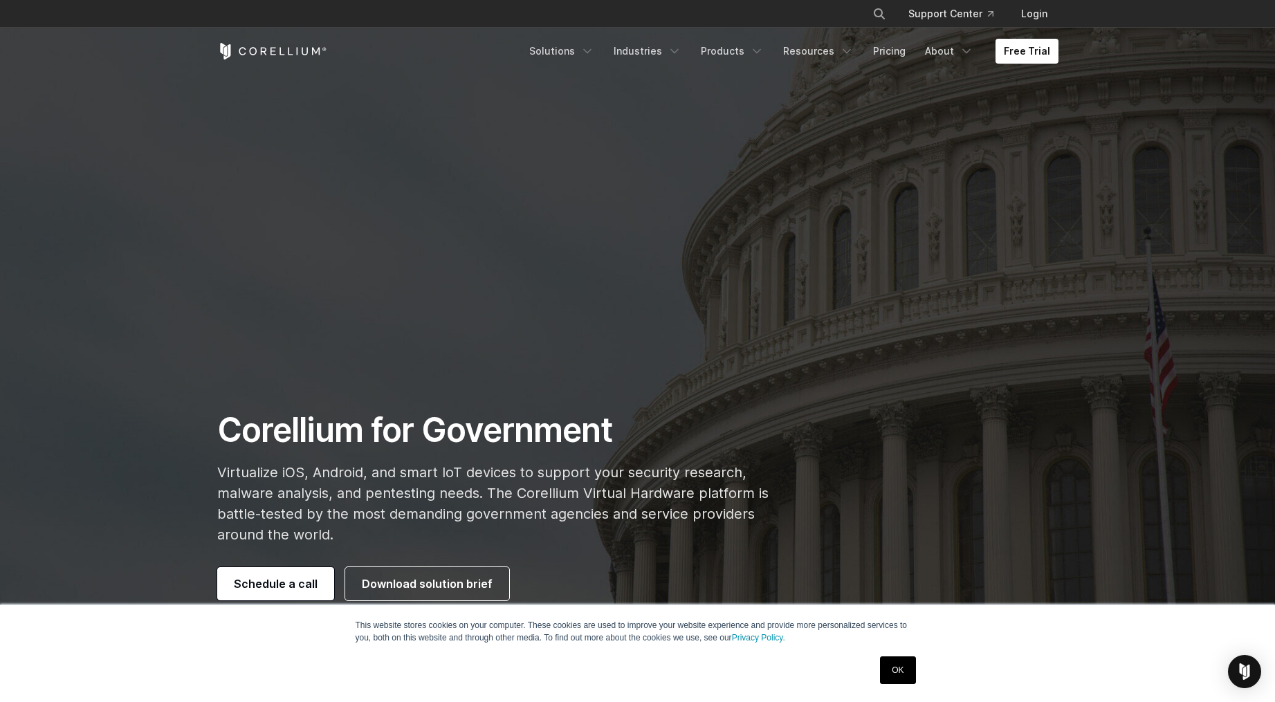 The width and height of the screenshot is (1275, 702). Describe the element at coordinates (889, 51) in the screenshot. I see `a: Pricing` at that location.